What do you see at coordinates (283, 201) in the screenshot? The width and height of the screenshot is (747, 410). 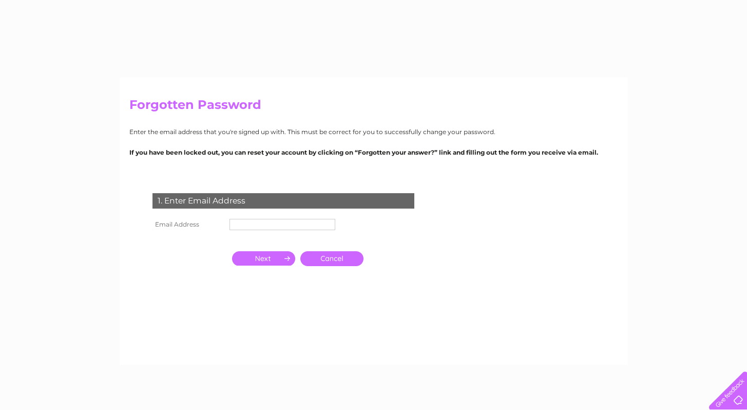 I see `div: 1. Enter Email Address` at bounding box center [283, 201].